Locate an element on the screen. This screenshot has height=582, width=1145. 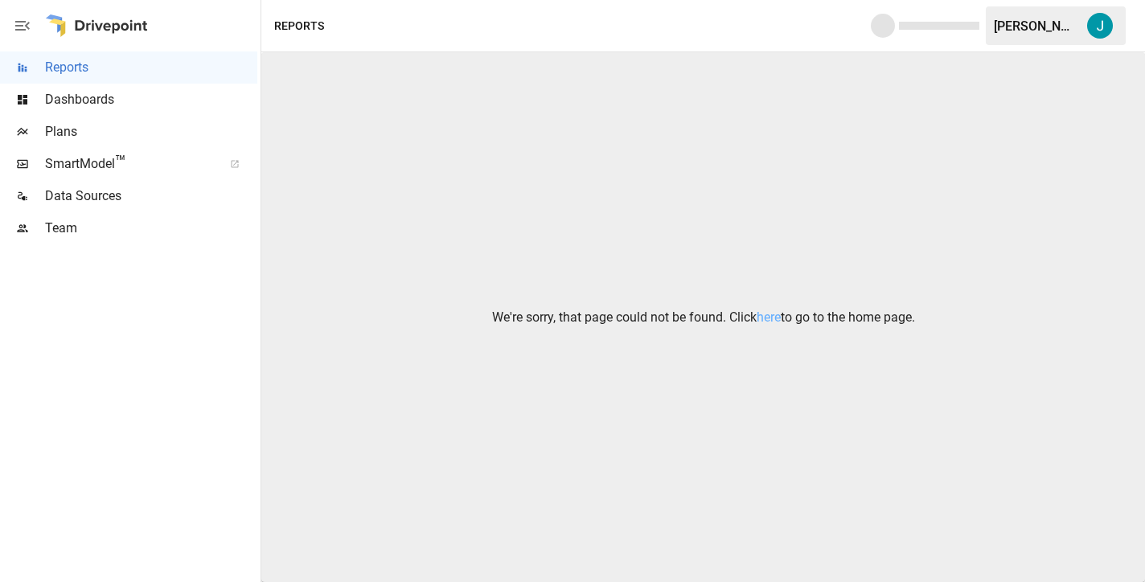
span: ™ is located at coordinates (121, 162).